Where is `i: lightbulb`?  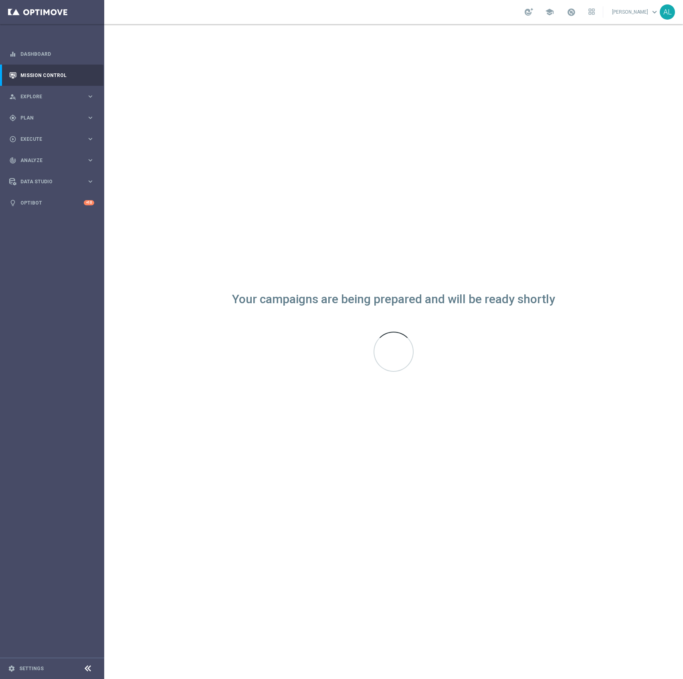 i: lightbulb is located at coordinates (13, 203).